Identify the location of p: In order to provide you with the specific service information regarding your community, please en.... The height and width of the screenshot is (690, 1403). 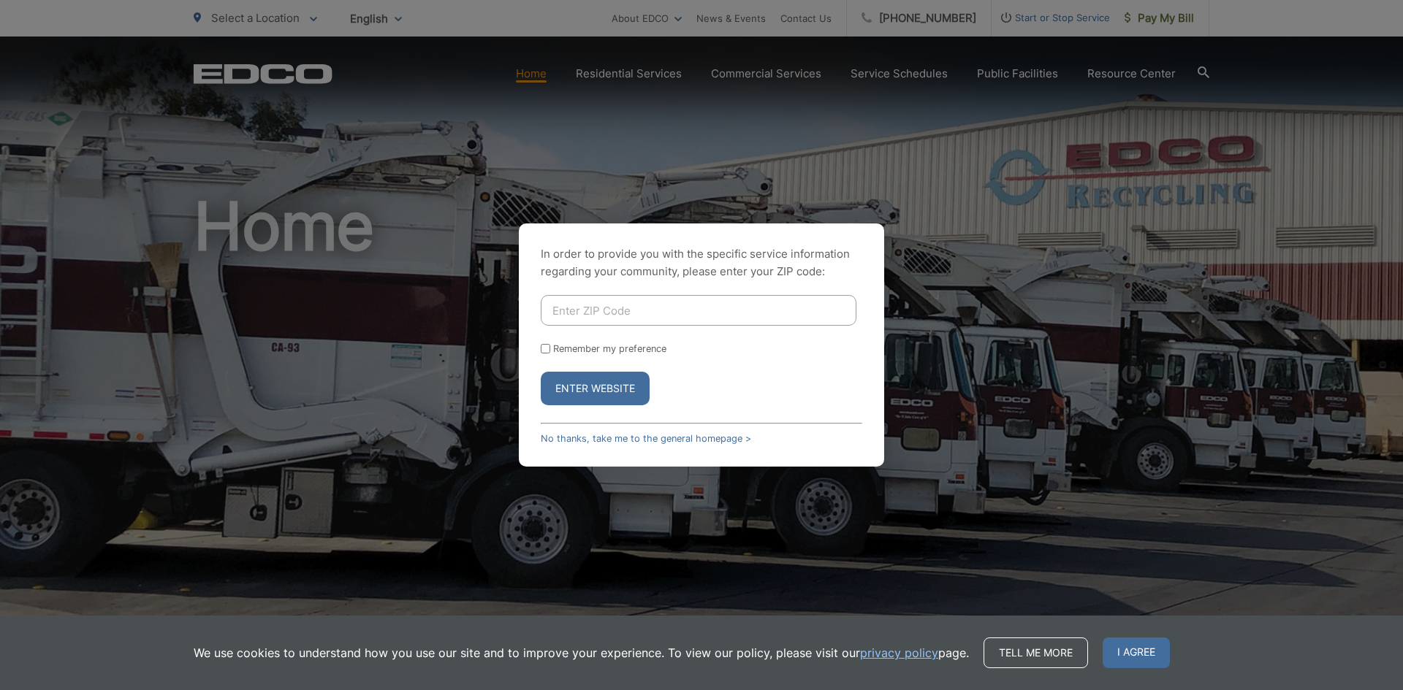
(701, 263).